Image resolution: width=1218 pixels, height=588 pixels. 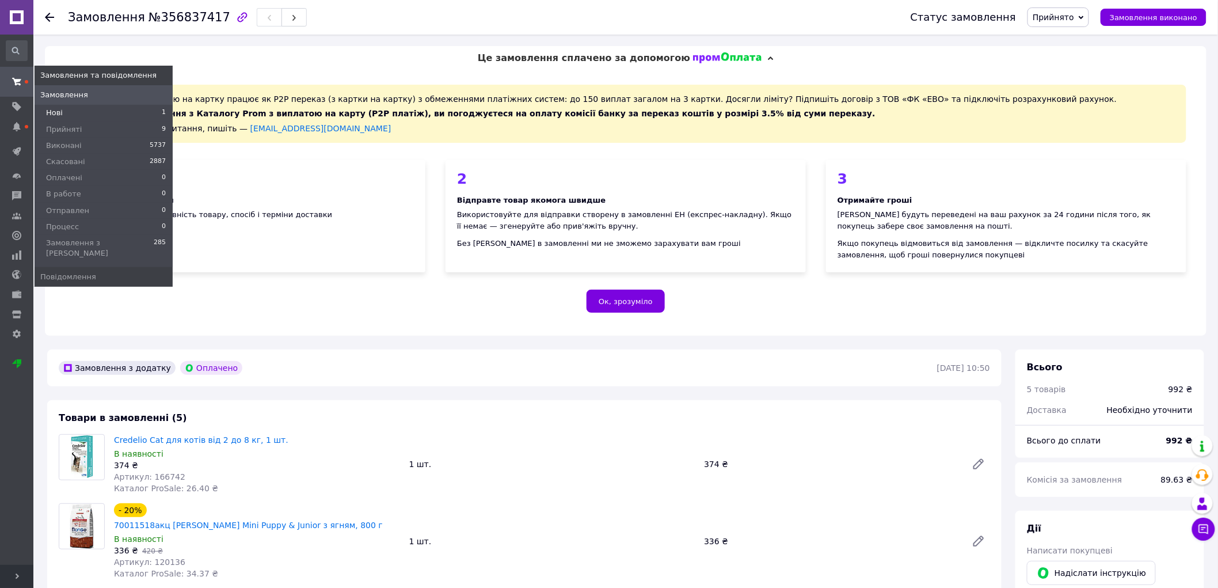 What do you see at coordinates (158, 146) in the screenshot?
I see `span: 5737` at bounding box center [158, 146].